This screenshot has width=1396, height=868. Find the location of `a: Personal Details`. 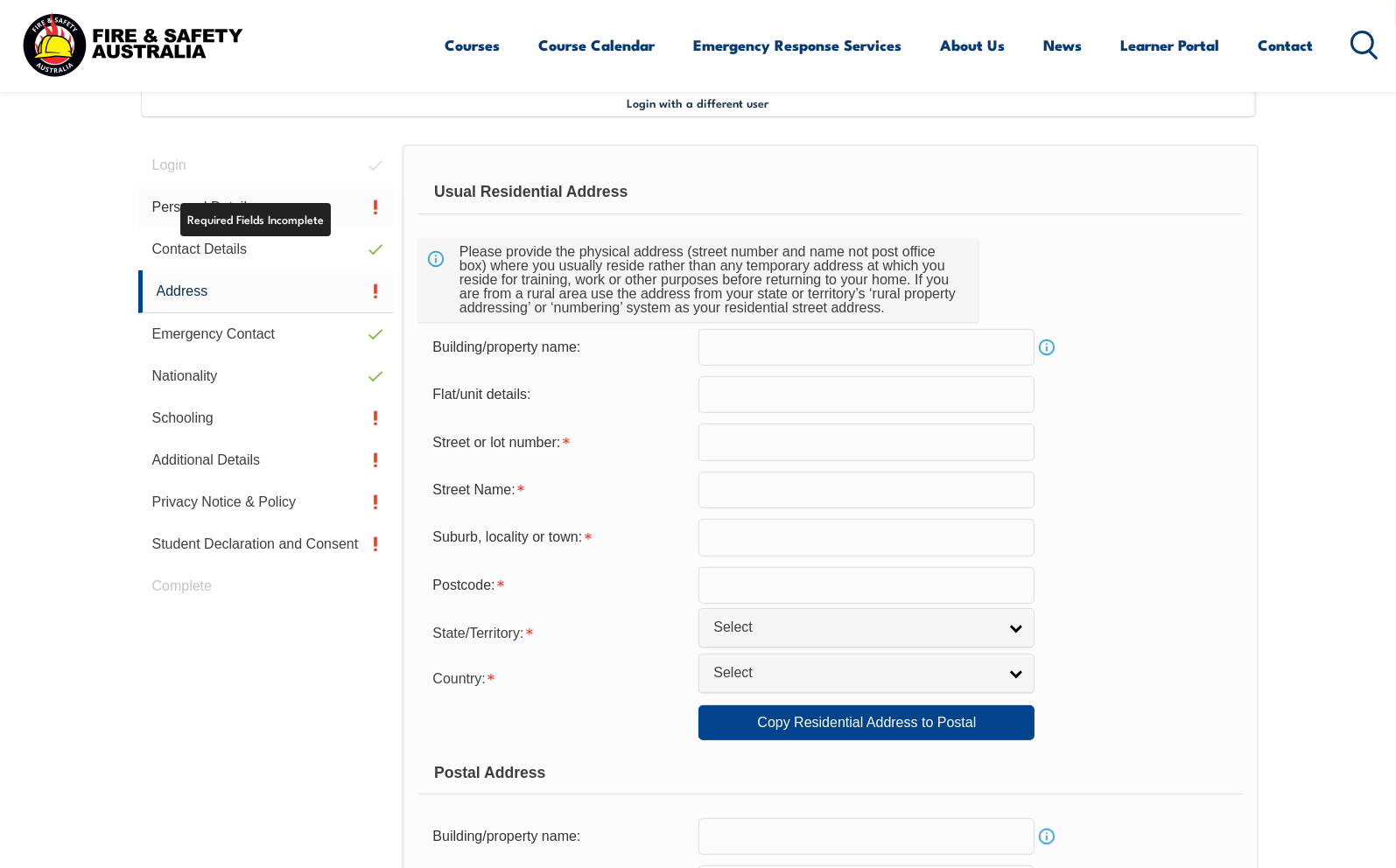

a: Personal Details is located at coordinates (266, 207).